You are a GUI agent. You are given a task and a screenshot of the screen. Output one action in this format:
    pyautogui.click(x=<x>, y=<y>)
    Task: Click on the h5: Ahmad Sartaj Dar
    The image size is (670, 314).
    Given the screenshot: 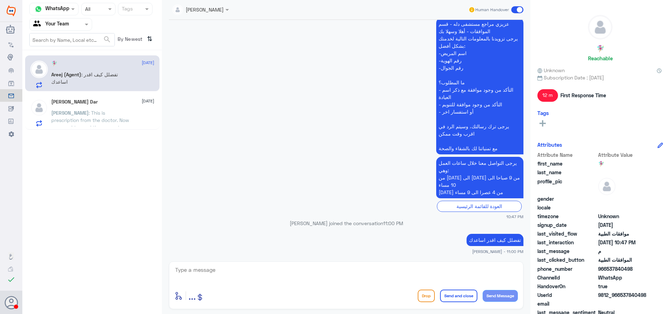 What is the action you would take?
    pyautogui.click(x=74, y=102)
    